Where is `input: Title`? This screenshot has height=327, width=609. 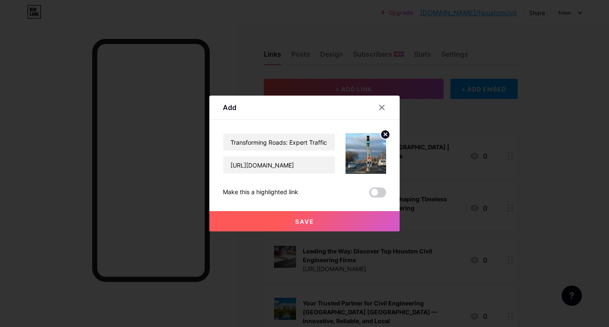 input: Title is located at coordinates (279, 142).